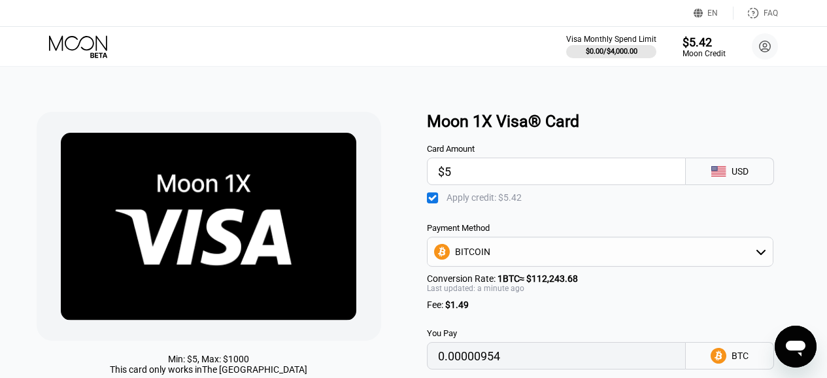  I want to click on div: $0.00 / $4,000.00, so click(611, 51).